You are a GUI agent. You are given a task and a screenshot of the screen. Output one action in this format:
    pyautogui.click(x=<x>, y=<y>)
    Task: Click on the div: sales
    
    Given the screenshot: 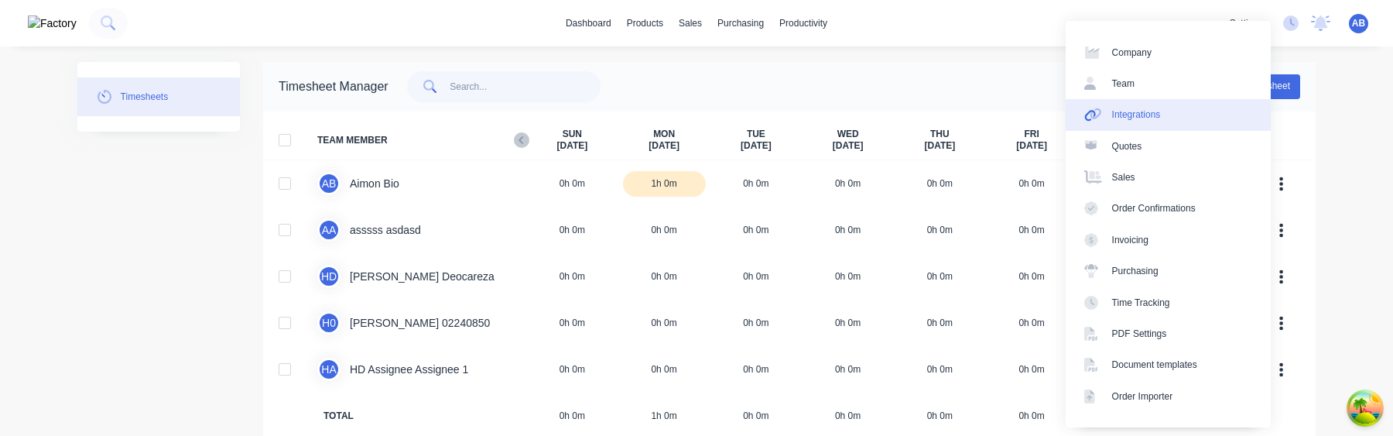 What is the action you would take?
    pyautogui.click(x=691, y=23)
    